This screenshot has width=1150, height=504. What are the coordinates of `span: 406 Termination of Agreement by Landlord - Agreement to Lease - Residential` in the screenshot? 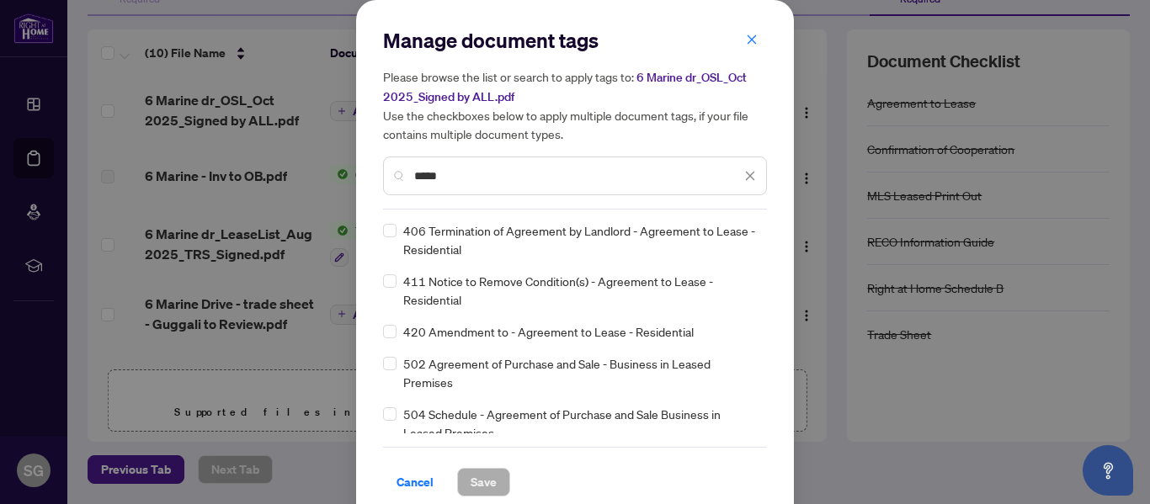 It's located at (580, 240).